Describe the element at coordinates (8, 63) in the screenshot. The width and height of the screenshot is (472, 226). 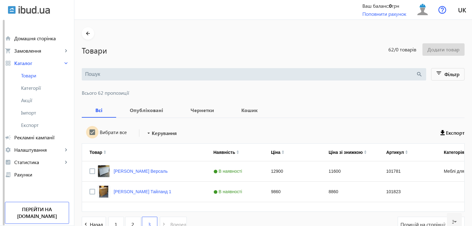
I see `mat-icon: grid_view` at that location.